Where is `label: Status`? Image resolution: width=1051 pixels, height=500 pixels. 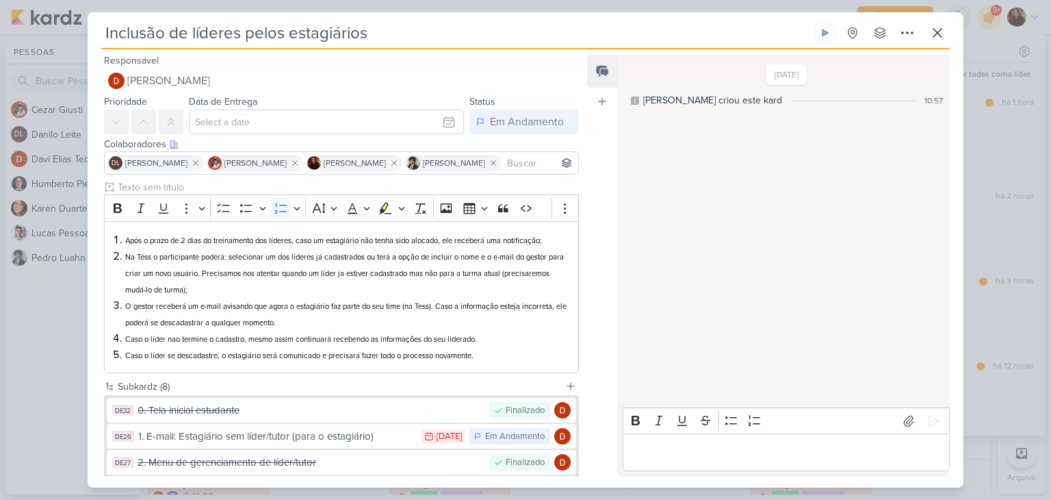
label: Status is located at coordinates (482, 101).